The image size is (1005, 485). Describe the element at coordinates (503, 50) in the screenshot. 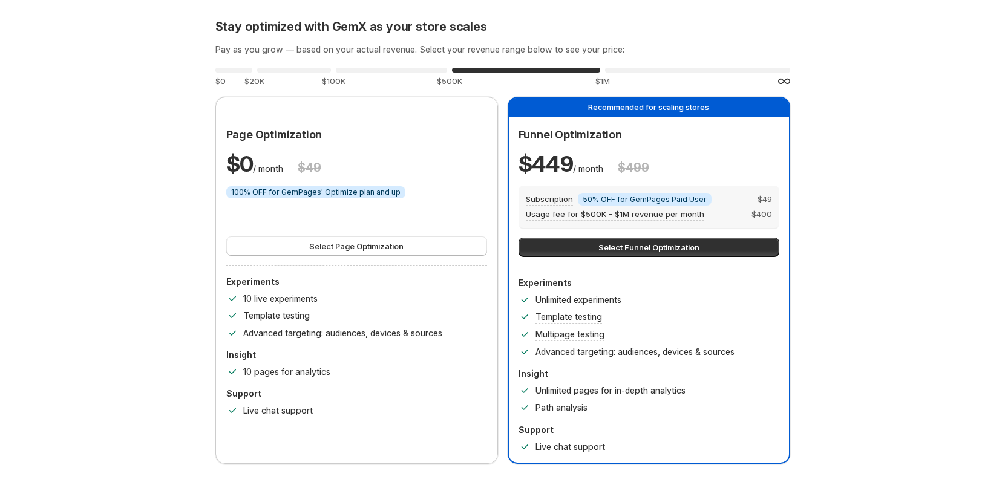

I see `h3: Pay as you grow — based on your actual revenue. Select your revenue range below to see your price:` at that location.